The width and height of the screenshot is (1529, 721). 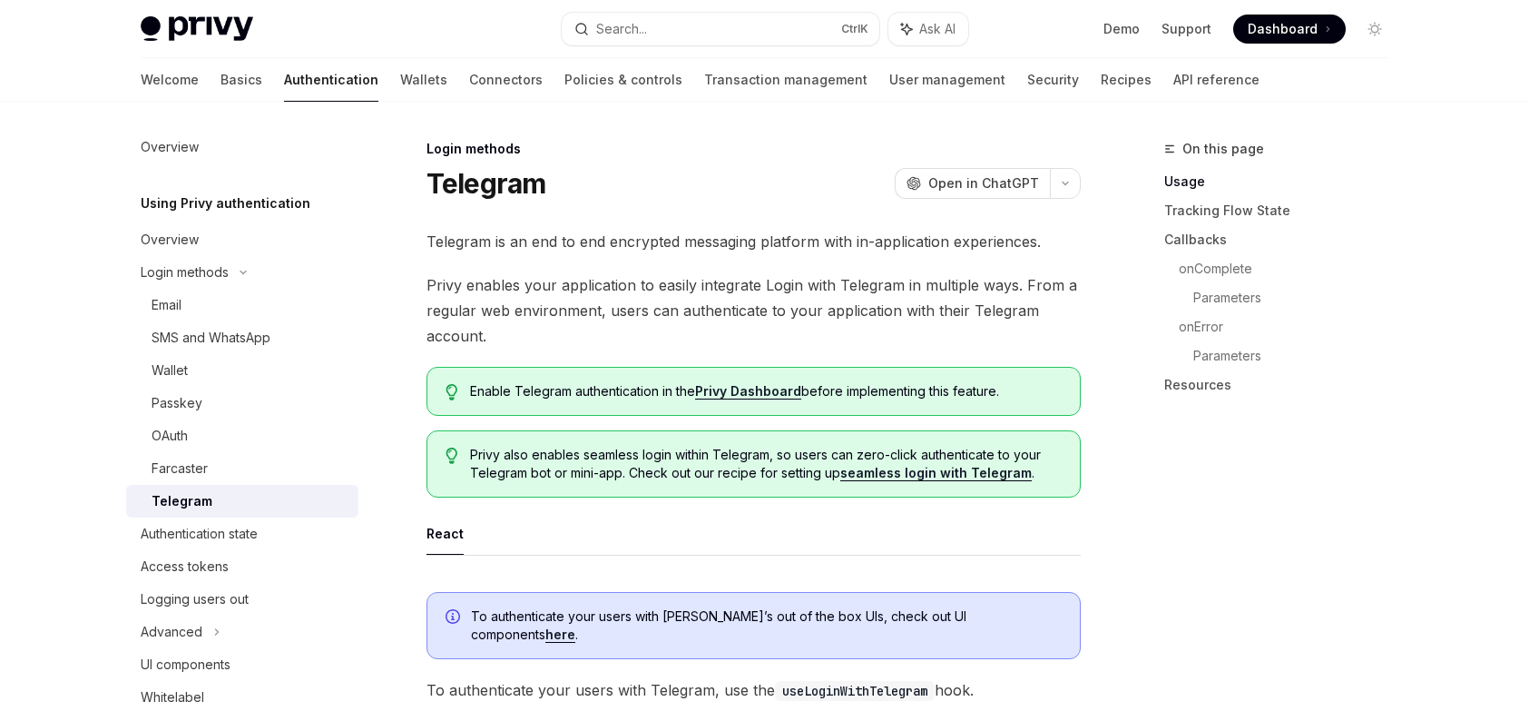 What do you see at coordinates (786, 80) in the screenshot?
I see `a: Transaction management` at bounding box center [786, 80].